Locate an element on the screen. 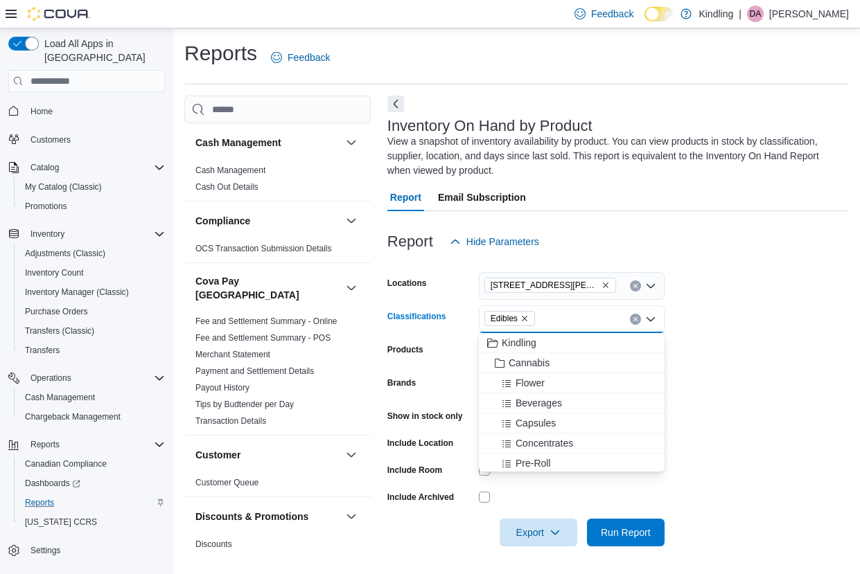  button: Settings is located at coordinates (87, 550).